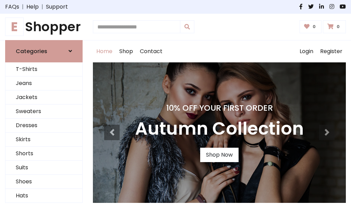 The image size is (351, 207). I want to click on a: Dresses, so click(44, 126).